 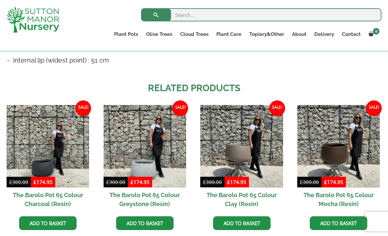 What do you see at coordinates (159, 34) in the screenshot?
I see `a: Olive Trees` at bounding box center [159, 34].